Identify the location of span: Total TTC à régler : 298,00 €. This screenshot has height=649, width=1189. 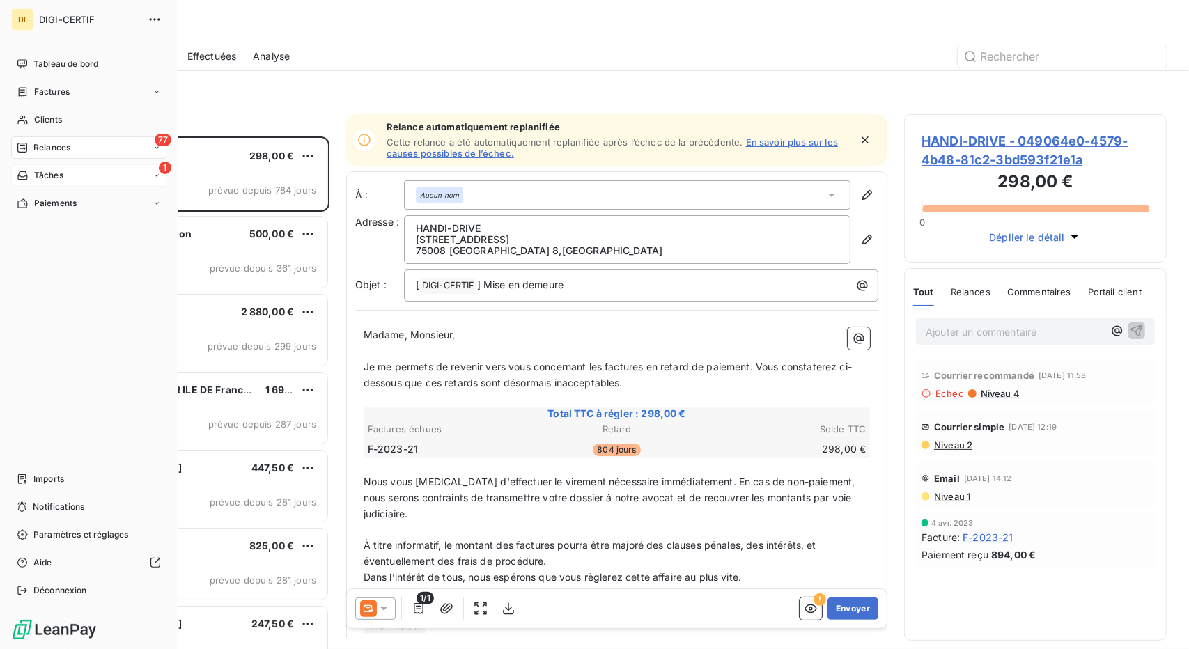
(617, 414).